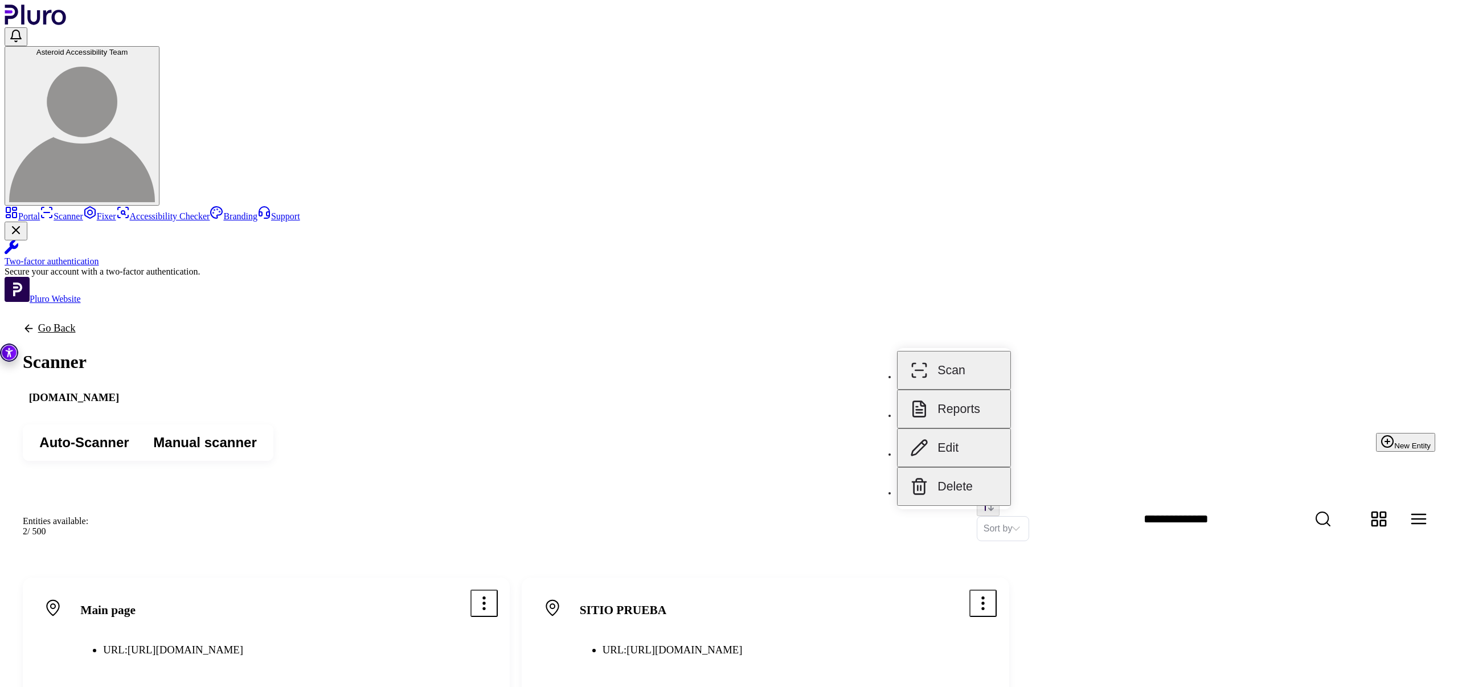 This screenshot has width=1458, height=687. I want to click on input: Website Search, so click(1262, 519).